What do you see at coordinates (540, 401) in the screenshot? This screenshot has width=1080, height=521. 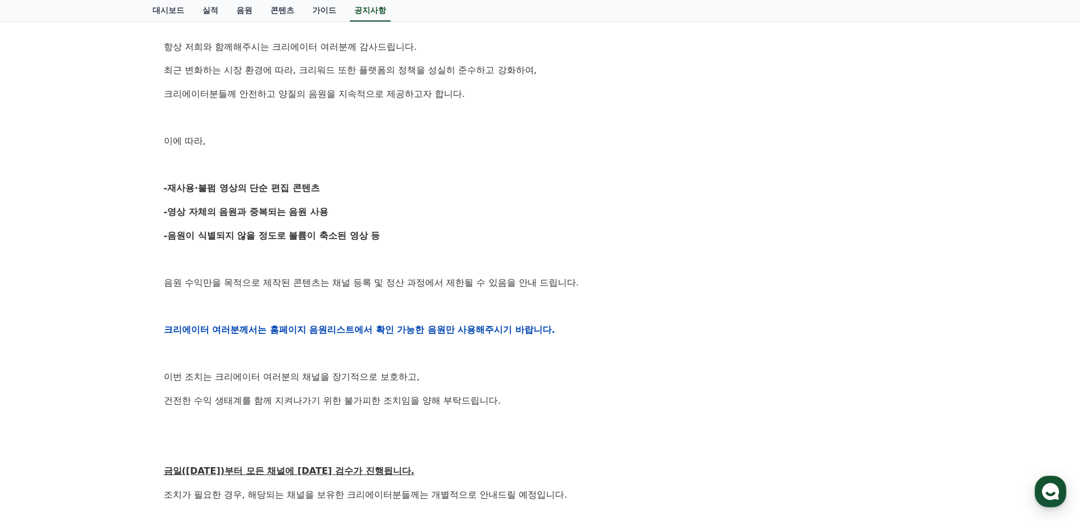 I see `p: 건전한 수익 생태계를 함께 지켜나가기 위한 불가피한 조치임을 양해 부탁드립니다.` at bounding box center [540, 401].